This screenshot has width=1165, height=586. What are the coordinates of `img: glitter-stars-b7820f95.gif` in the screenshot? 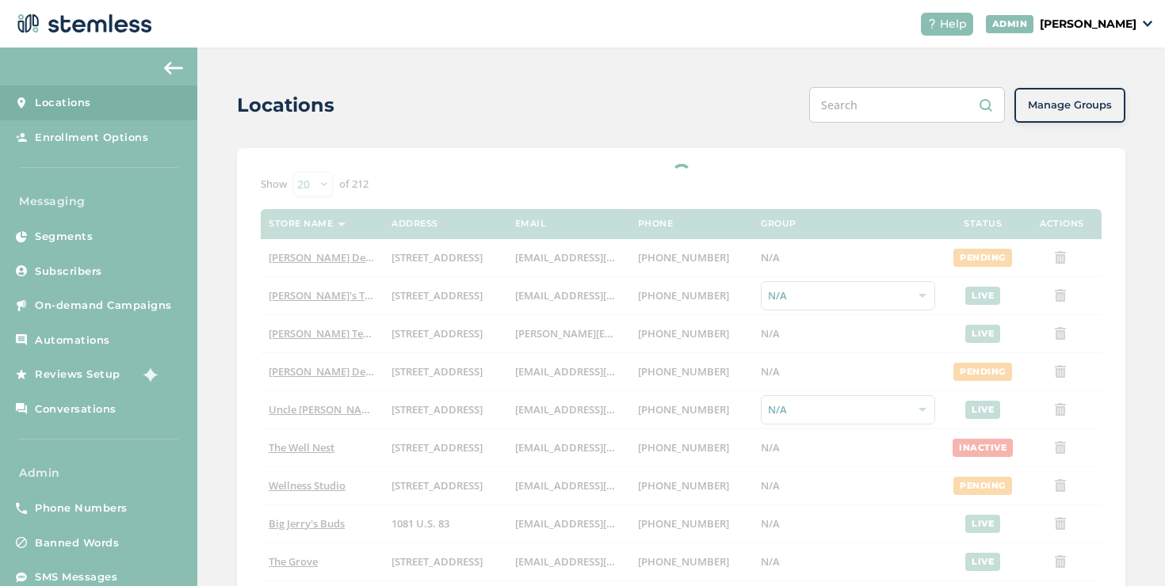 It's located at (148, 375).